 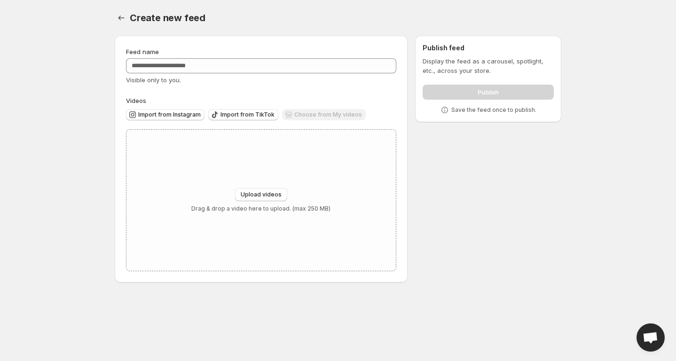 I want to click on span: Import from Instagram, so click(x=169, y=115).